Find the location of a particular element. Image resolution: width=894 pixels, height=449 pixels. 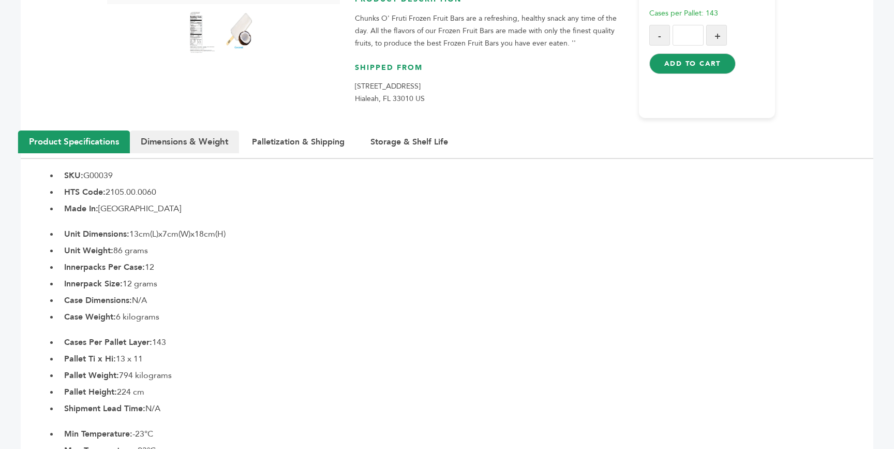

b: Cases Per Pallet Layer: is located at coordinates (108, 342).